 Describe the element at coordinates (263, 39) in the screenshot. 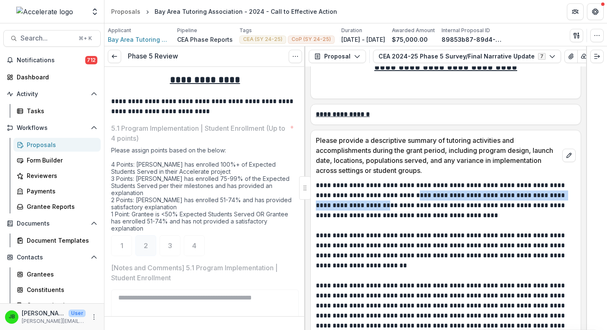

I see `span: CEA (SY 24-25)` at that location.